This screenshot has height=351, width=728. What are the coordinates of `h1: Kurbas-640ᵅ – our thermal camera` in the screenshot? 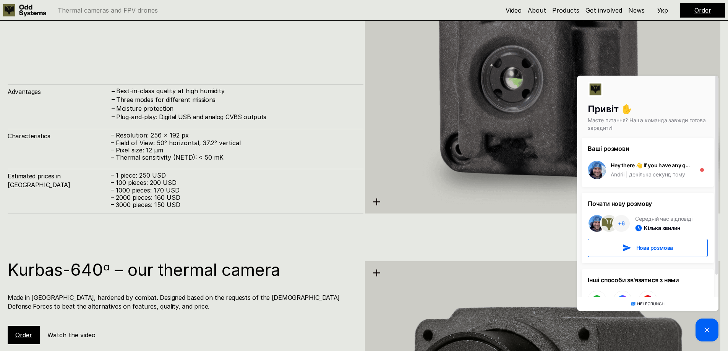 It's located at (181, 270).